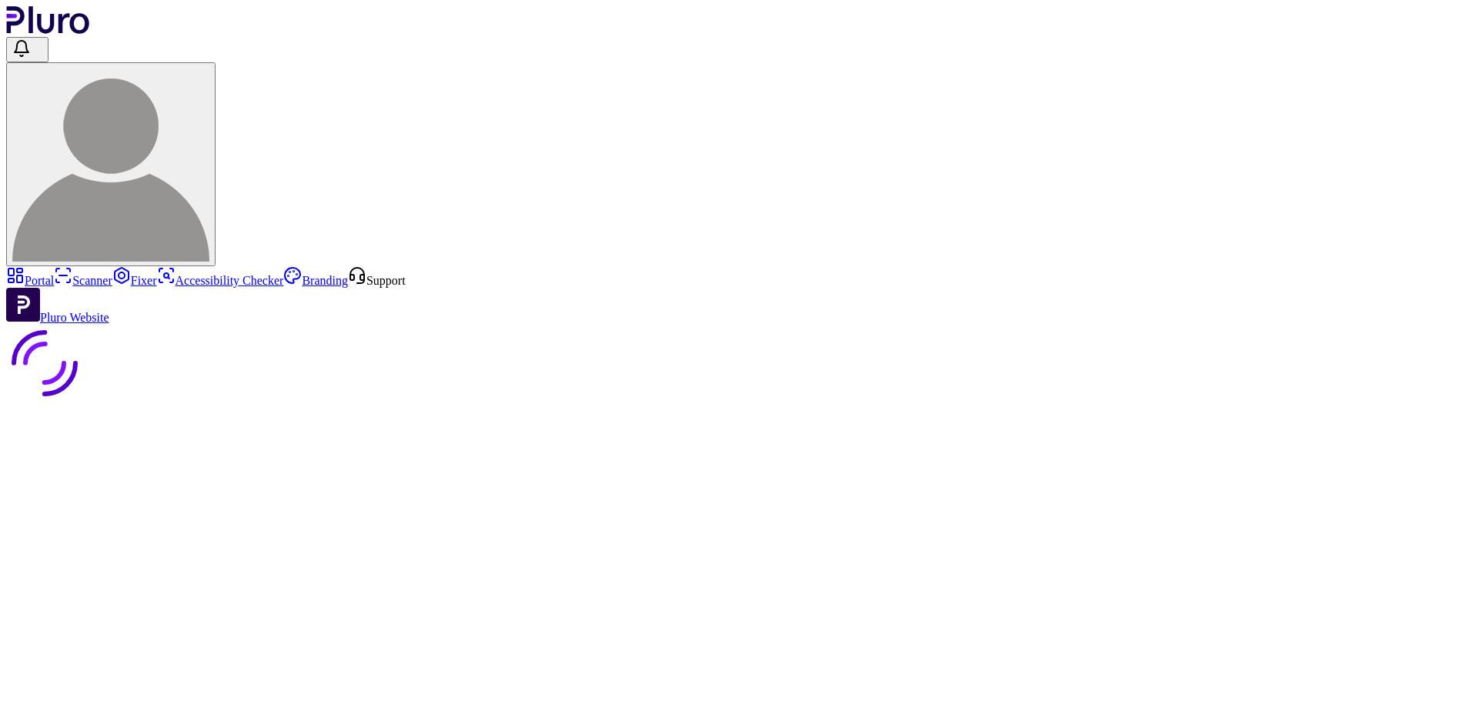  I want to click on a: Open Pluro Website, so click(58, 317).